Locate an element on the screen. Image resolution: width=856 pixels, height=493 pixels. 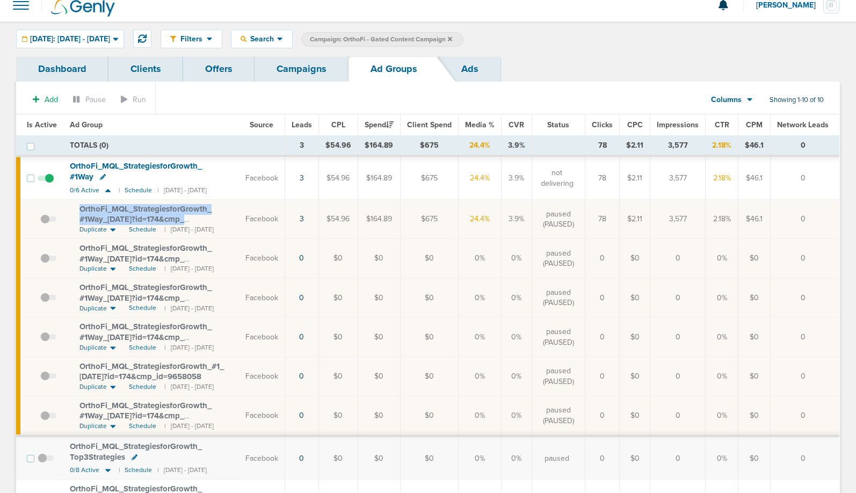
span: Impressions is located at coordinates (678, 125).